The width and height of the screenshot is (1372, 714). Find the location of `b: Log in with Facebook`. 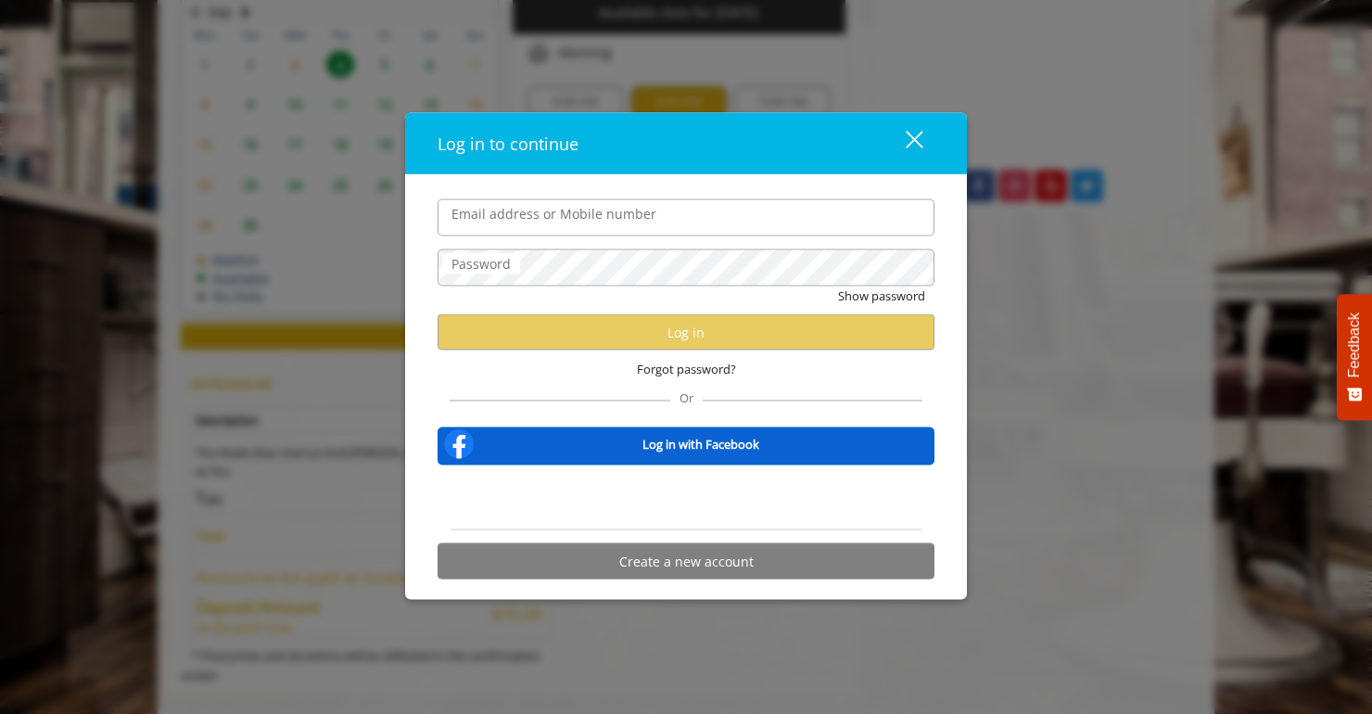

b: Log in with Facebook is located at coordinates (701, 443).